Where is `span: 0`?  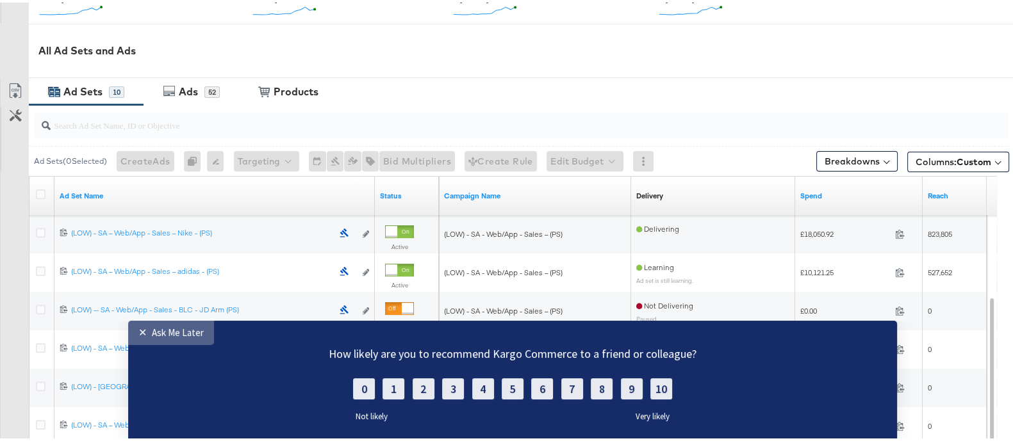
span: 0 is located at coordinates (929, 308).